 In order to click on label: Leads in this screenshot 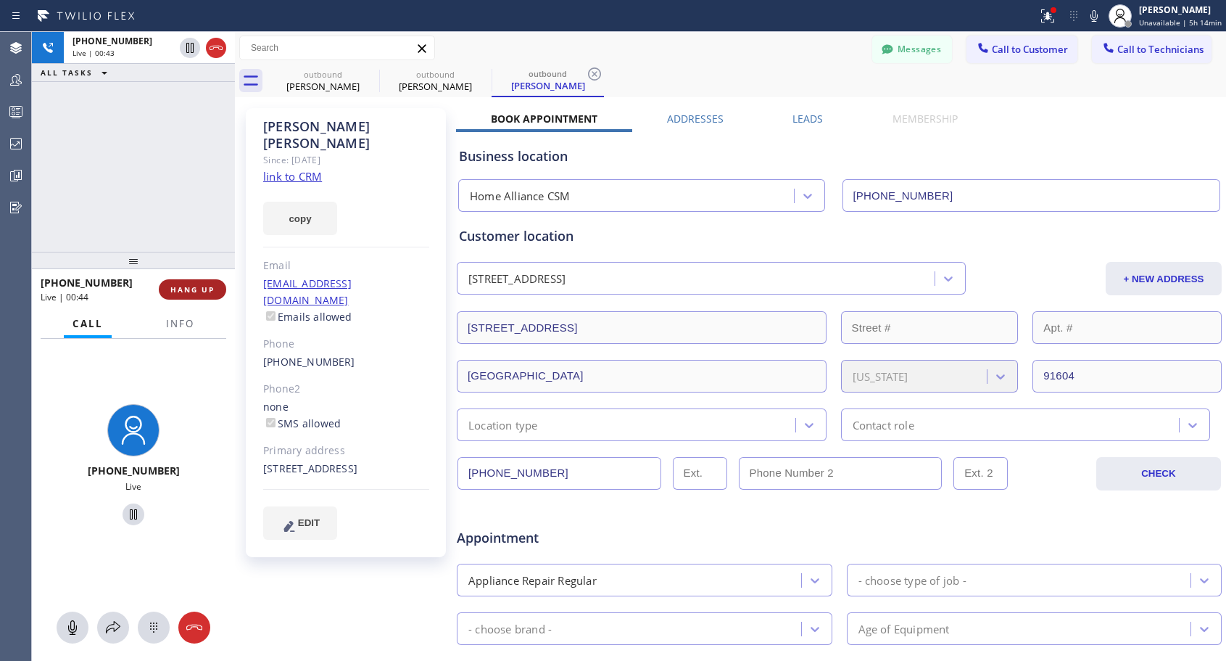, I will do `click(808, 118)`.